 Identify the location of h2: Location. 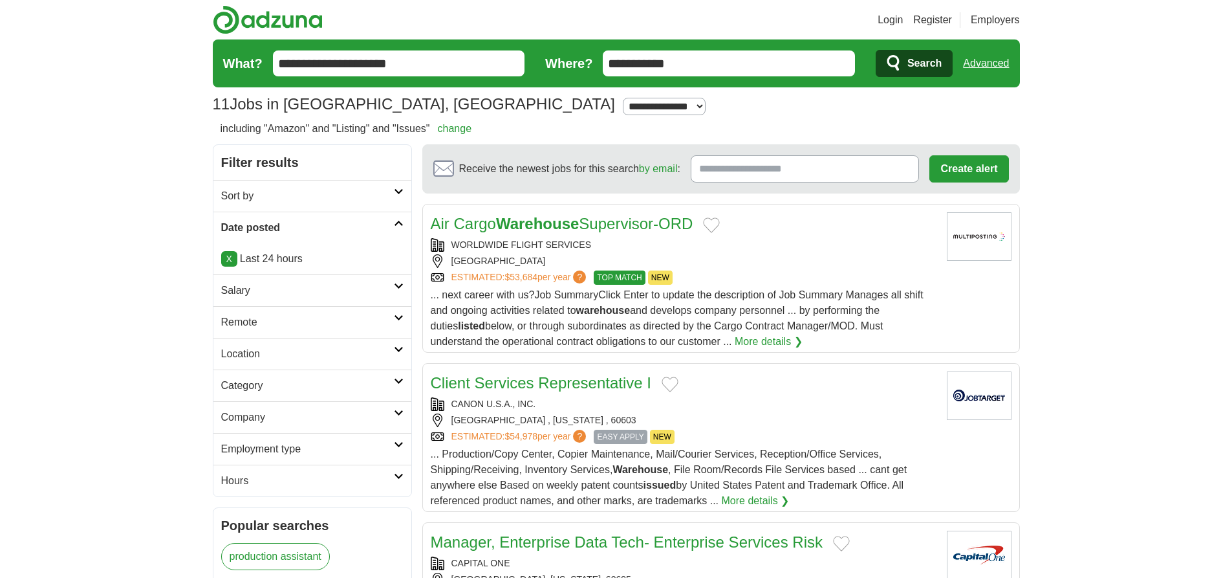
(307, 354).